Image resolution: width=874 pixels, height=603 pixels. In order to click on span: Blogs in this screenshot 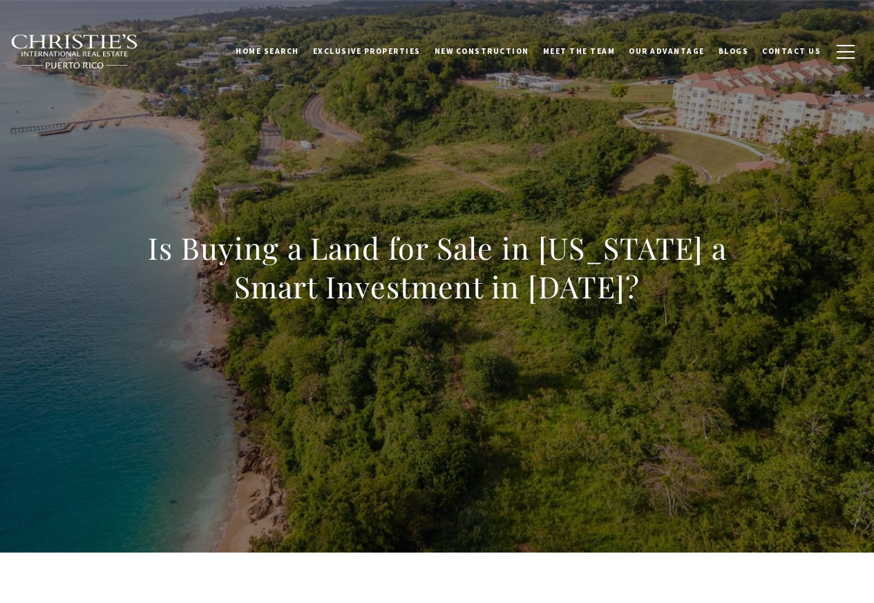, I will do `click(734, 51)`.